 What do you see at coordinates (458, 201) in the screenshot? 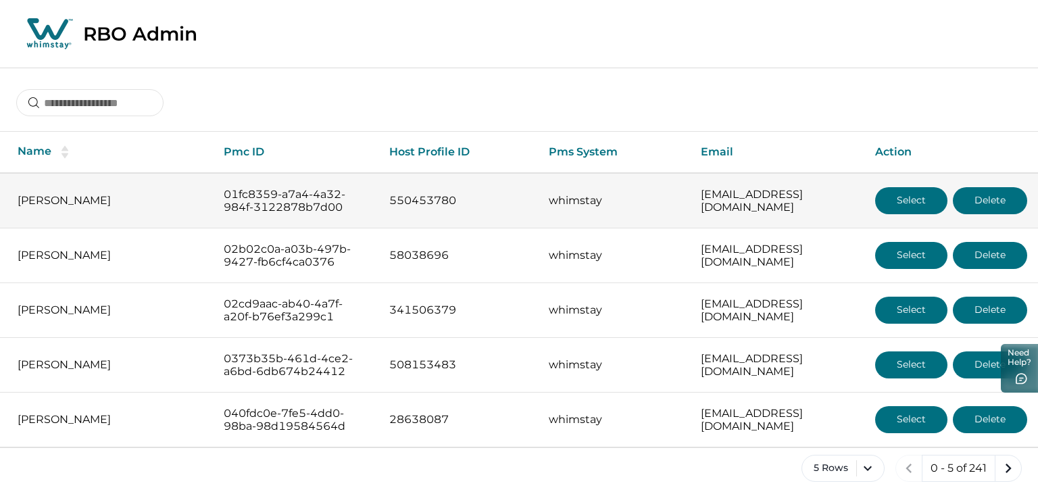
I see `p: 550453780` at bounding box center [458, 201].